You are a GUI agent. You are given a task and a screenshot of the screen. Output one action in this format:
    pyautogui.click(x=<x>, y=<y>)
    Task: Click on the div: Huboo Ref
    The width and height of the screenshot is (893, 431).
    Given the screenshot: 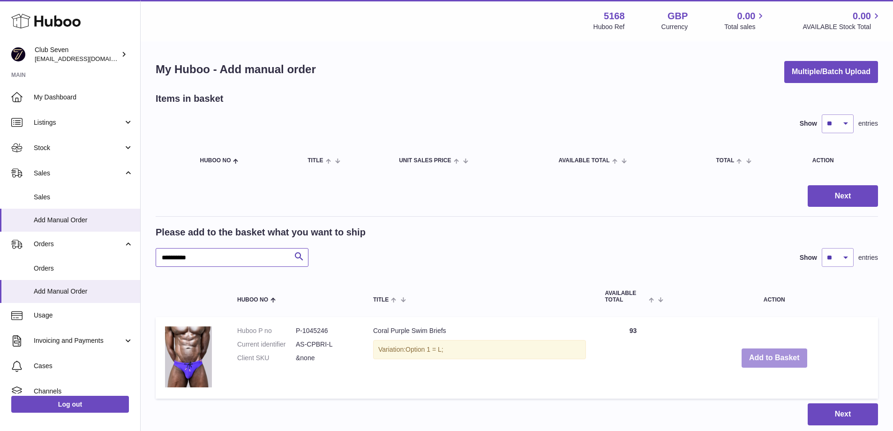 What is the action you would take?
    pyautogui.click(x=609, y=27)
    